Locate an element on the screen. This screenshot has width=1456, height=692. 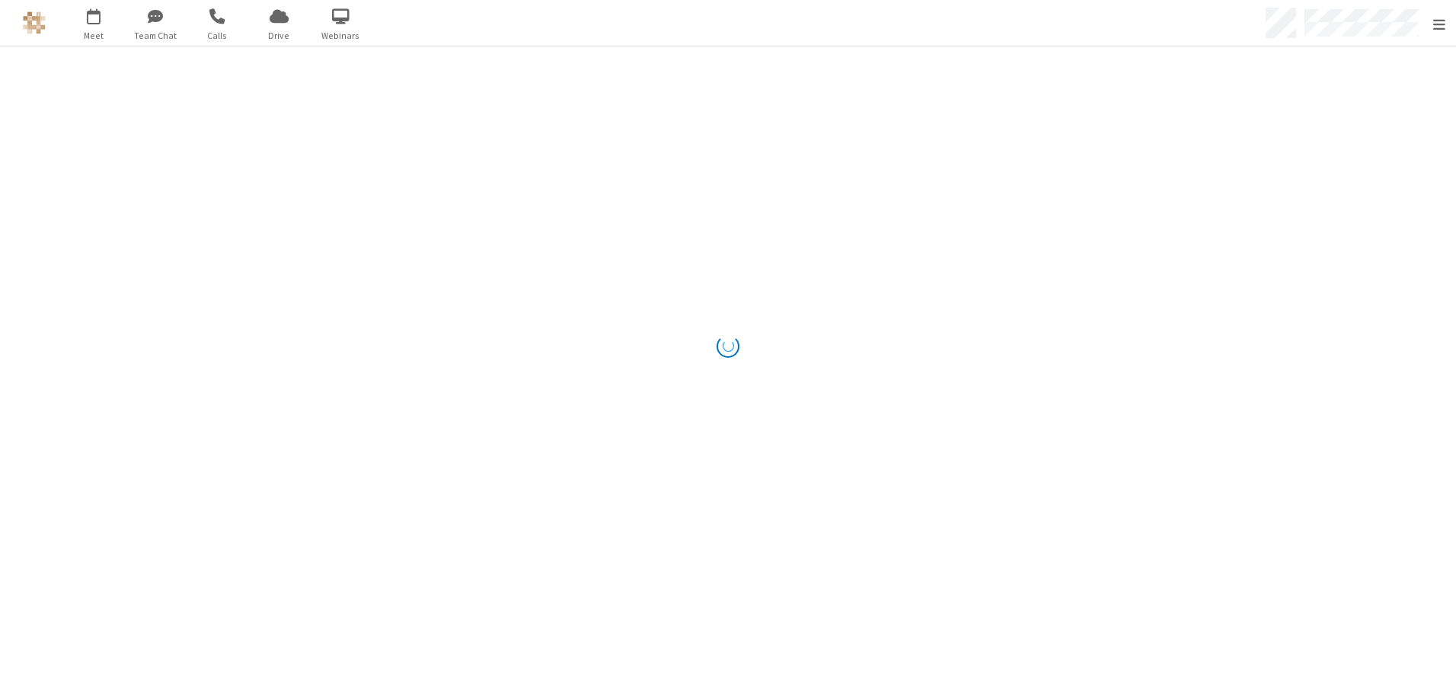
span: Webinars is located at coordinates (340, 36).